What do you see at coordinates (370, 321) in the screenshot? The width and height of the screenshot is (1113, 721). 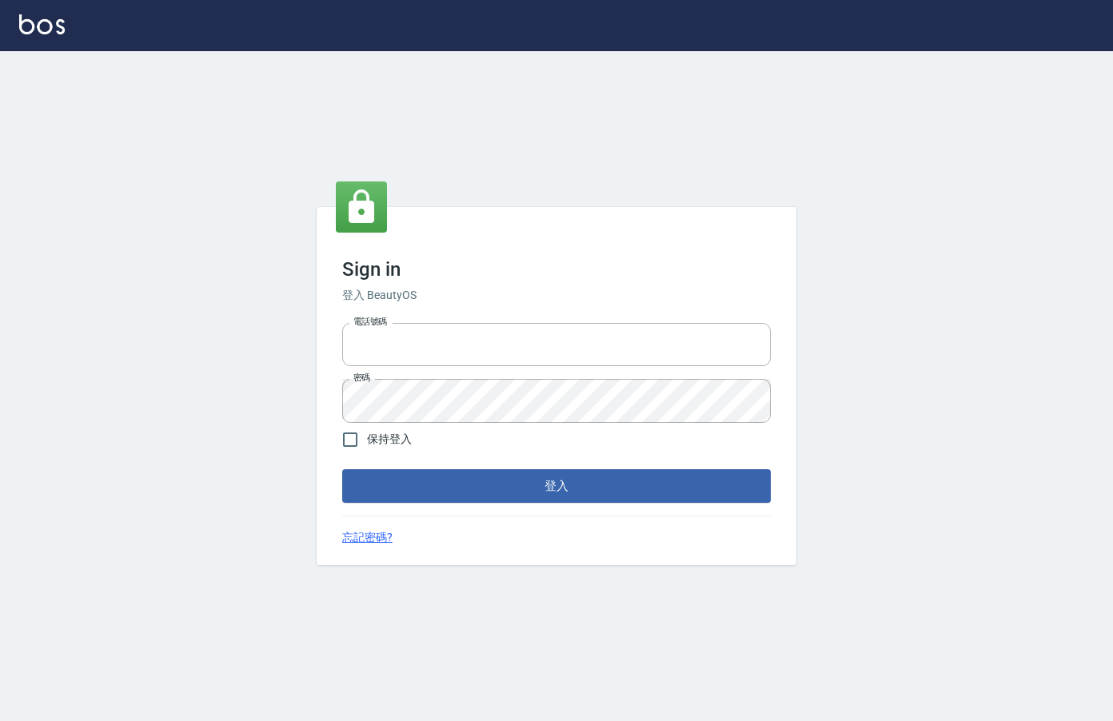 I see `label: 電話號碼` at bounding box center [370, 321].